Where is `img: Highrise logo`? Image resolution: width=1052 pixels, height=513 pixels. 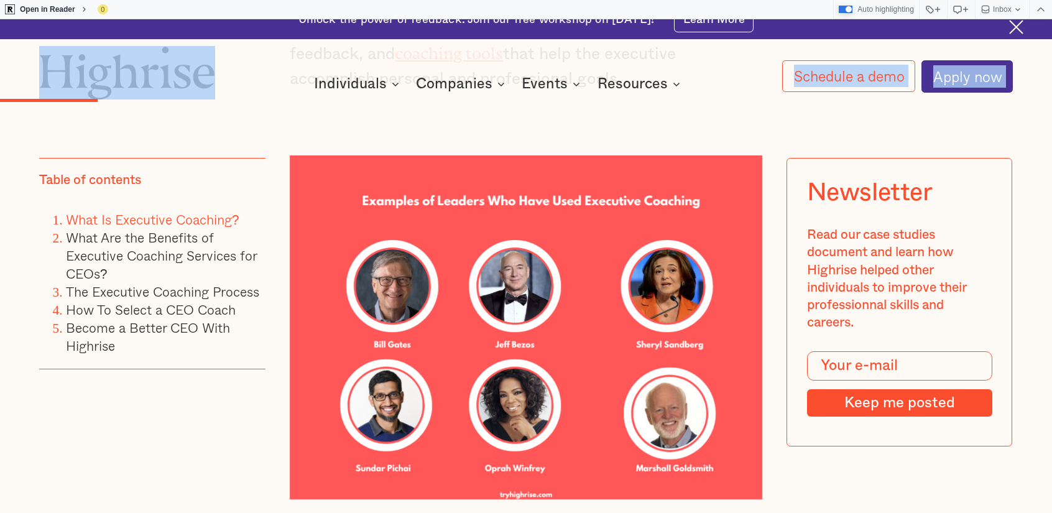
img: Highrise logo is located at coordinates (127, 73).